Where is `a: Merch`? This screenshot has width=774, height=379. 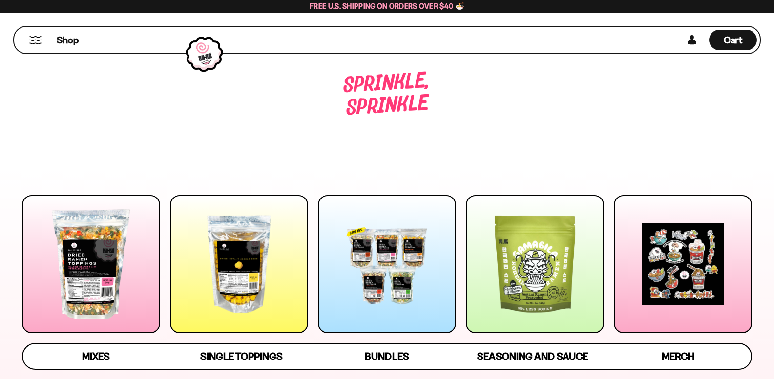 a: Merch is located at coordinates (678, 356).